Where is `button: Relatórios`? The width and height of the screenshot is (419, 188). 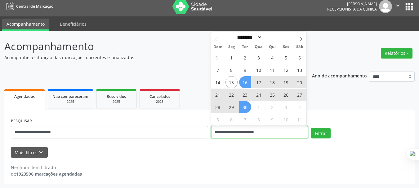
button: Relatórios is located at coordinates (396, 53).